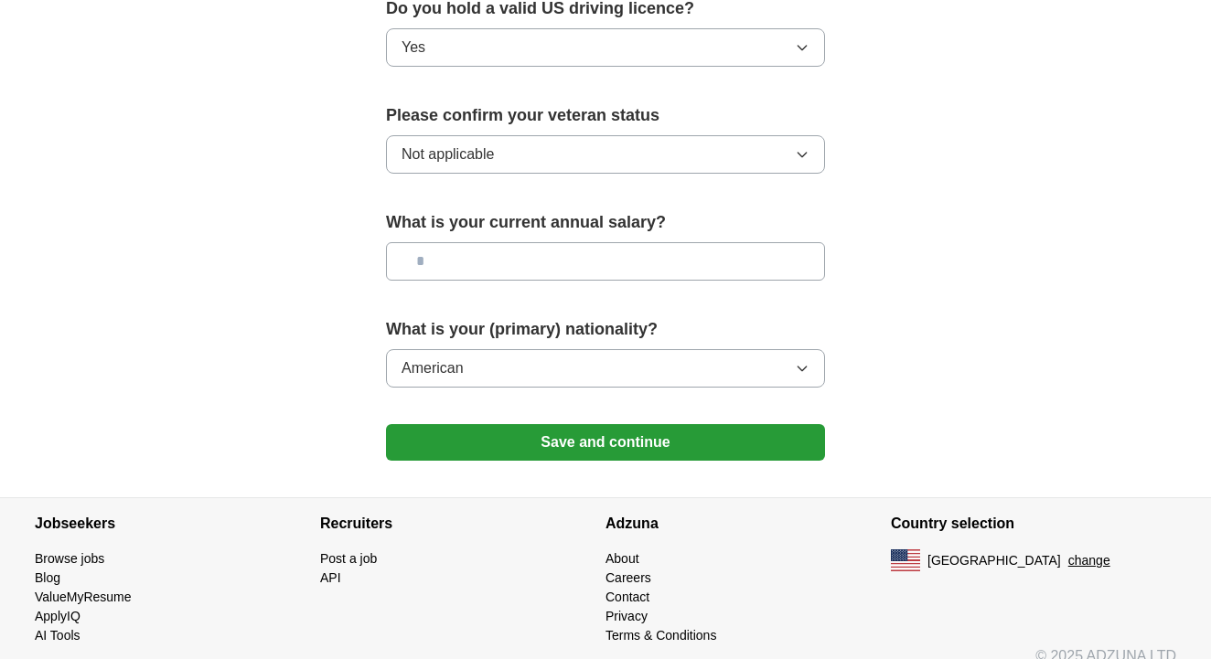  Describe the element at coordinates (330, 578) in the screenshot. I see `a: API` at that location.